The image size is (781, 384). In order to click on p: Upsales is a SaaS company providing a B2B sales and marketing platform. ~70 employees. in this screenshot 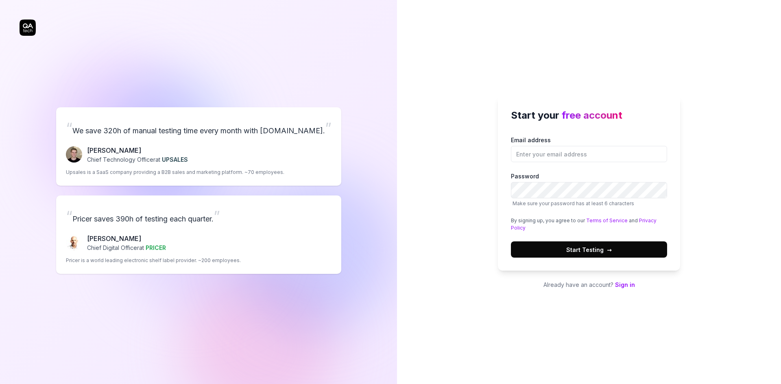, I will do `click(175, 172)`.